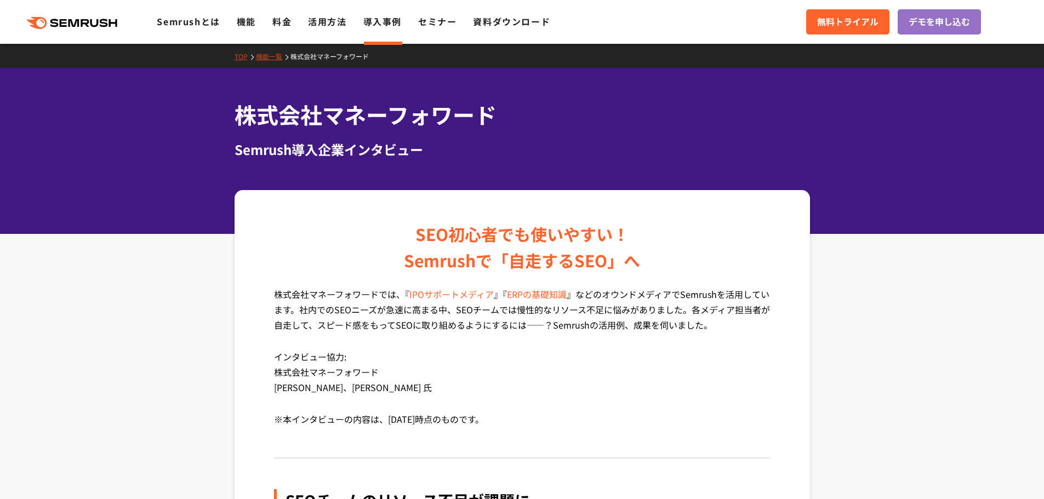 The image size is (1044, 499). What do you see at coordinates (848, 22) in the screenshot?
I see `span: 無料トライアル` at bounding box center [848, 22].